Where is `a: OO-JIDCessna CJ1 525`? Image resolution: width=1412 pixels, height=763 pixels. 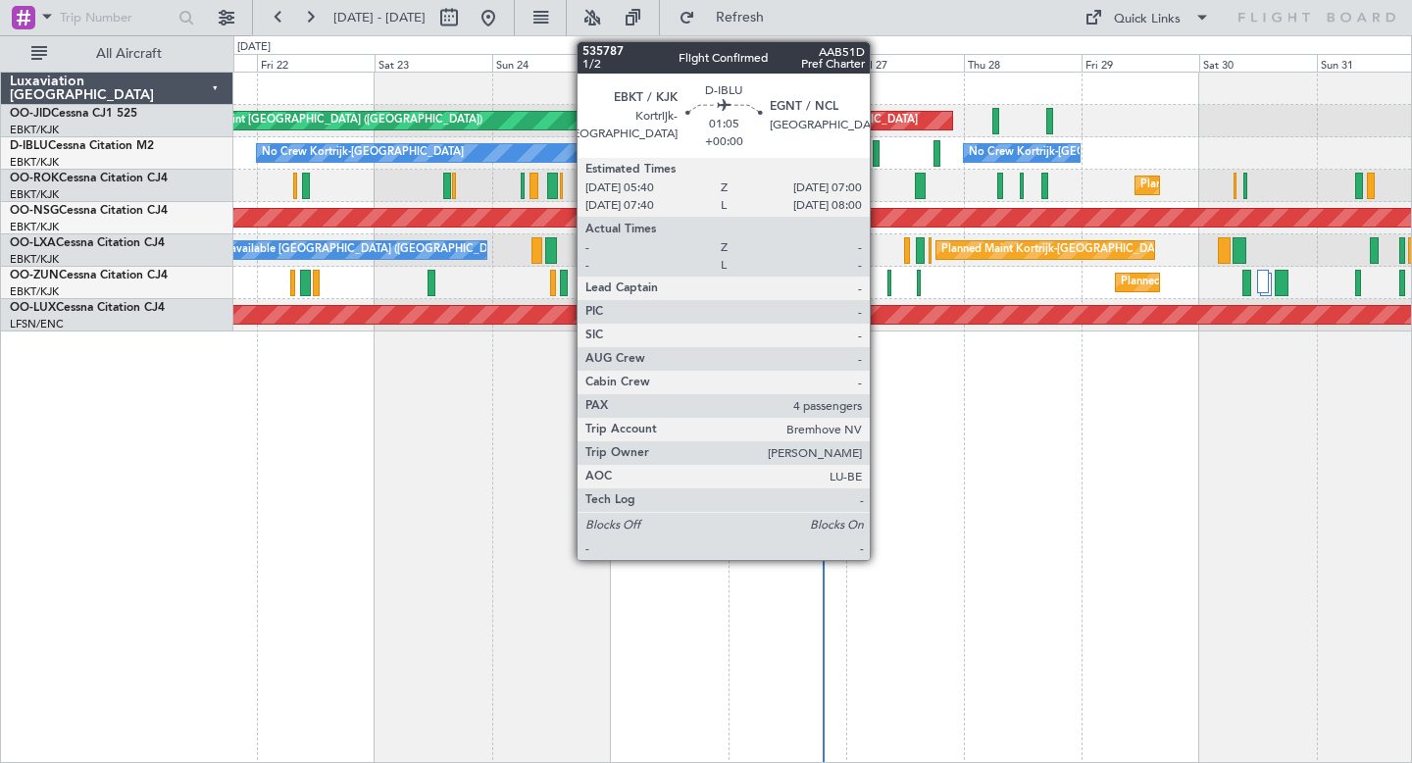
a: OO-JIDCessna CJ1 525 is located at coordinates (74, 114).